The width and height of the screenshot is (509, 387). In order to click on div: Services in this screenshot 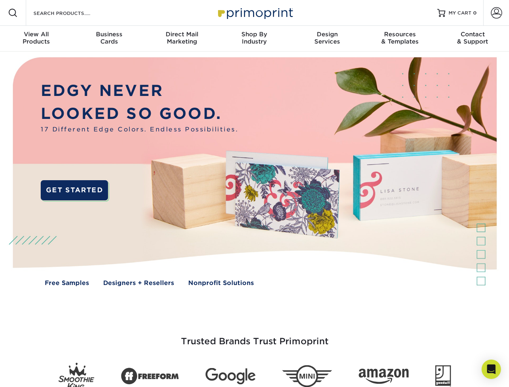, I will do `click(327, 38)`.